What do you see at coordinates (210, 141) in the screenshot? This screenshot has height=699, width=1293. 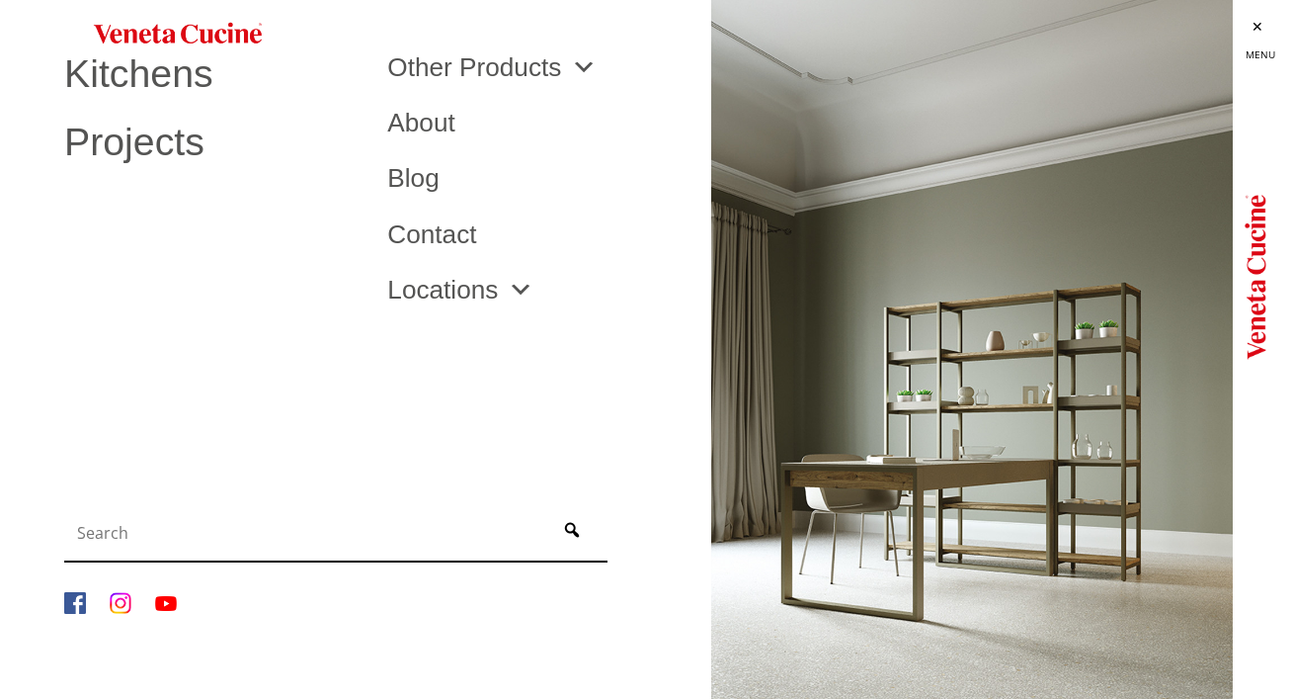 I see `a: Projects` at bounding box center [210, 141].